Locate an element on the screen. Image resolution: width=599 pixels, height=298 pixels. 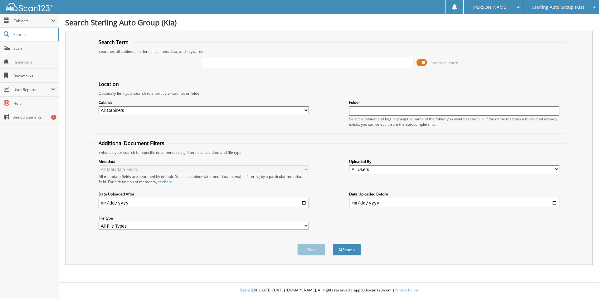
div: Select a cabinet and begin typing the name of the folder you want to search in. If the name match... is located at coordinates (455, 121).